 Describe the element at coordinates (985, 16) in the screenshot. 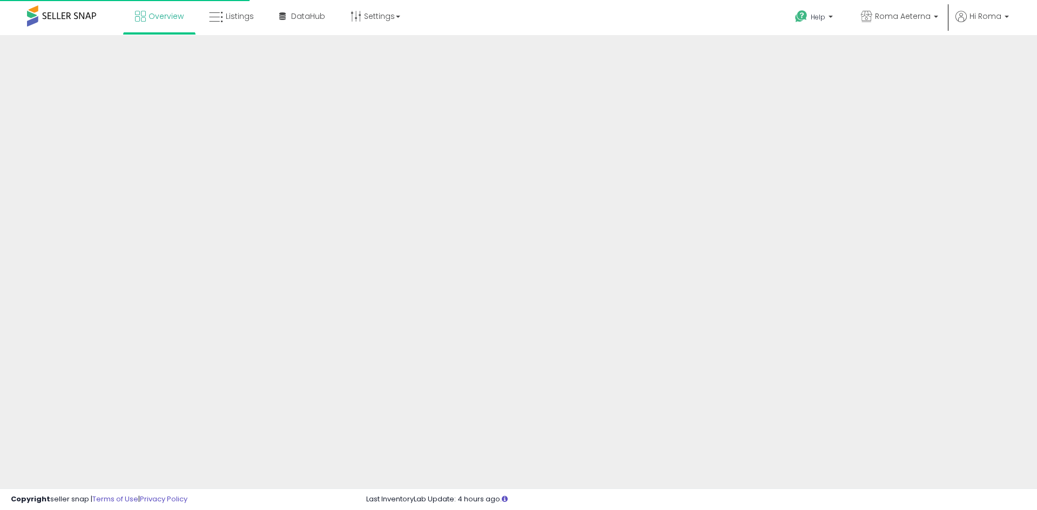

I see `span: Hi Roma` at that location.